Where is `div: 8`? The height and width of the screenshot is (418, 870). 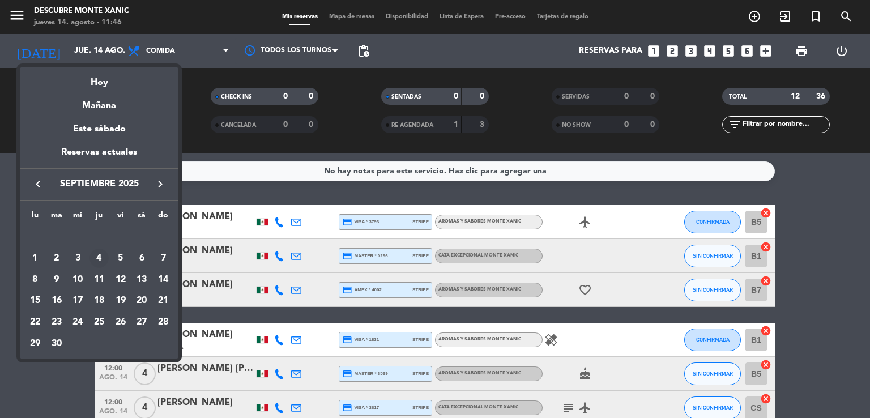 div: 8 is located at coordinates (35, 280).